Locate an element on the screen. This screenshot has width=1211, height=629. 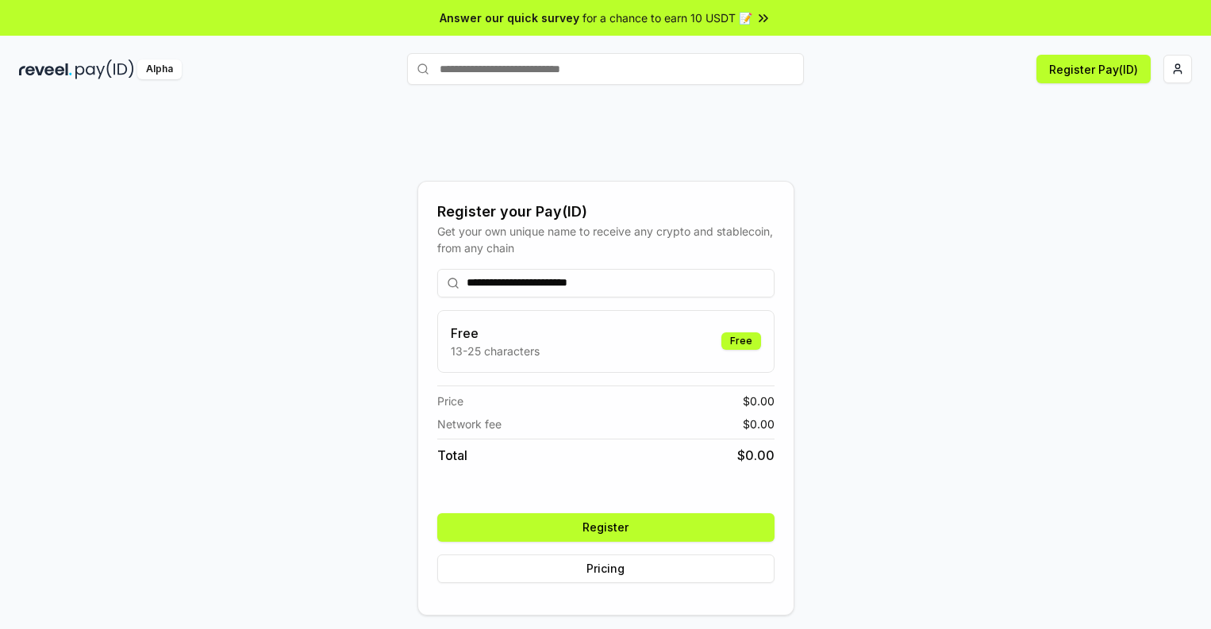
button: Register is located at coordinates (606, 528).